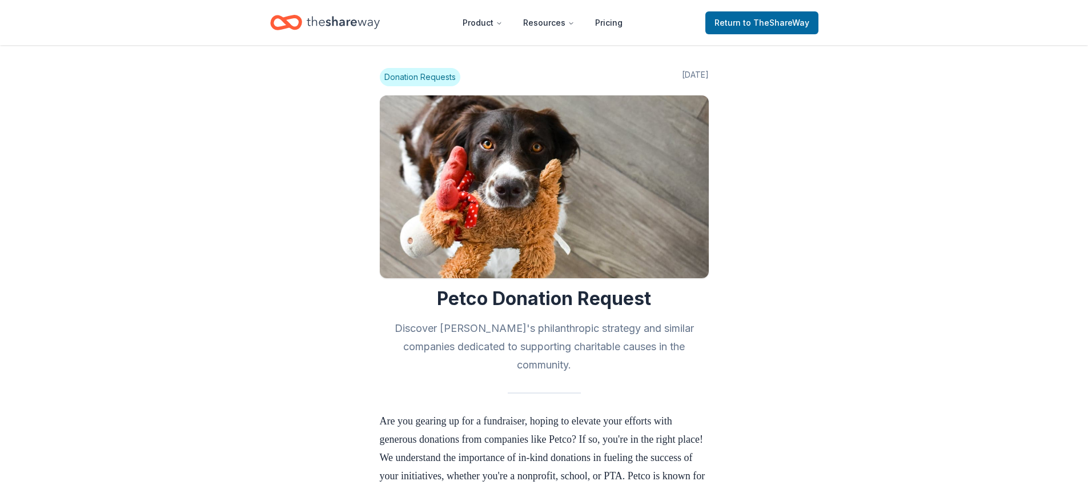  Describe the element at coordinates (420, 77) in the screenshot. I see `span: Donation Requests` at that location.